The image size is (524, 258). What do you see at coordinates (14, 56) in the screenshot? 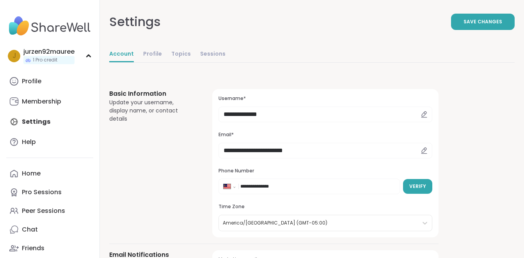
I see `span: j` at bounding box center [14, 56].